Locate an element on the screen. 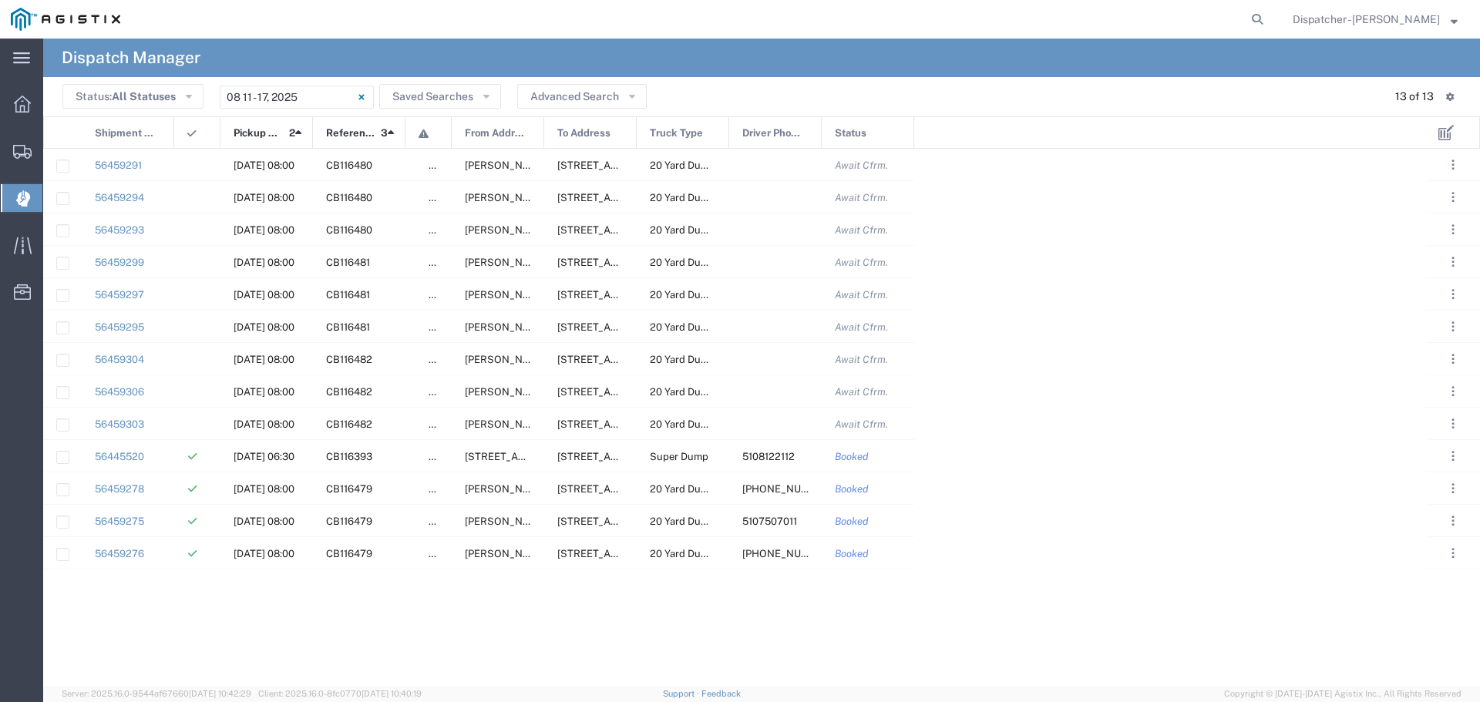  button: Status:All Statuses is located at coordinates (133, 96).